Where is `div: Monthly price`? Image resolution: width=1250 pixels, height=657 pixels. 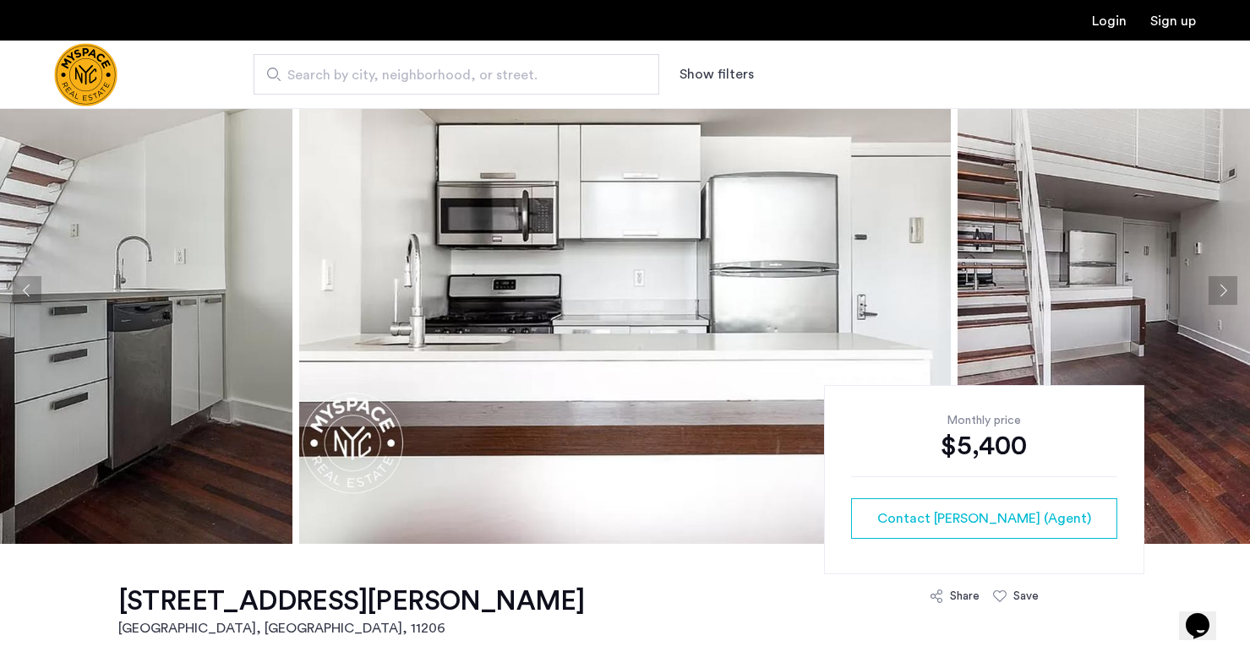 div: Monthly price is located at coordinates (983, 421).